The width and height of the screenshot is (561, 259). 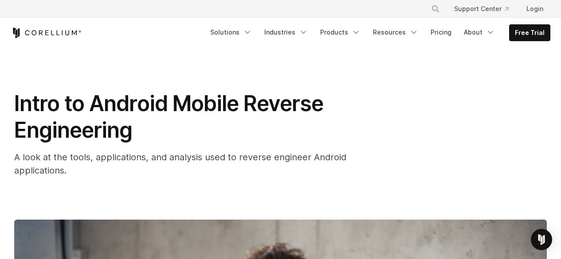 I want to click on a: Support Center, so click(x=481, y=9).